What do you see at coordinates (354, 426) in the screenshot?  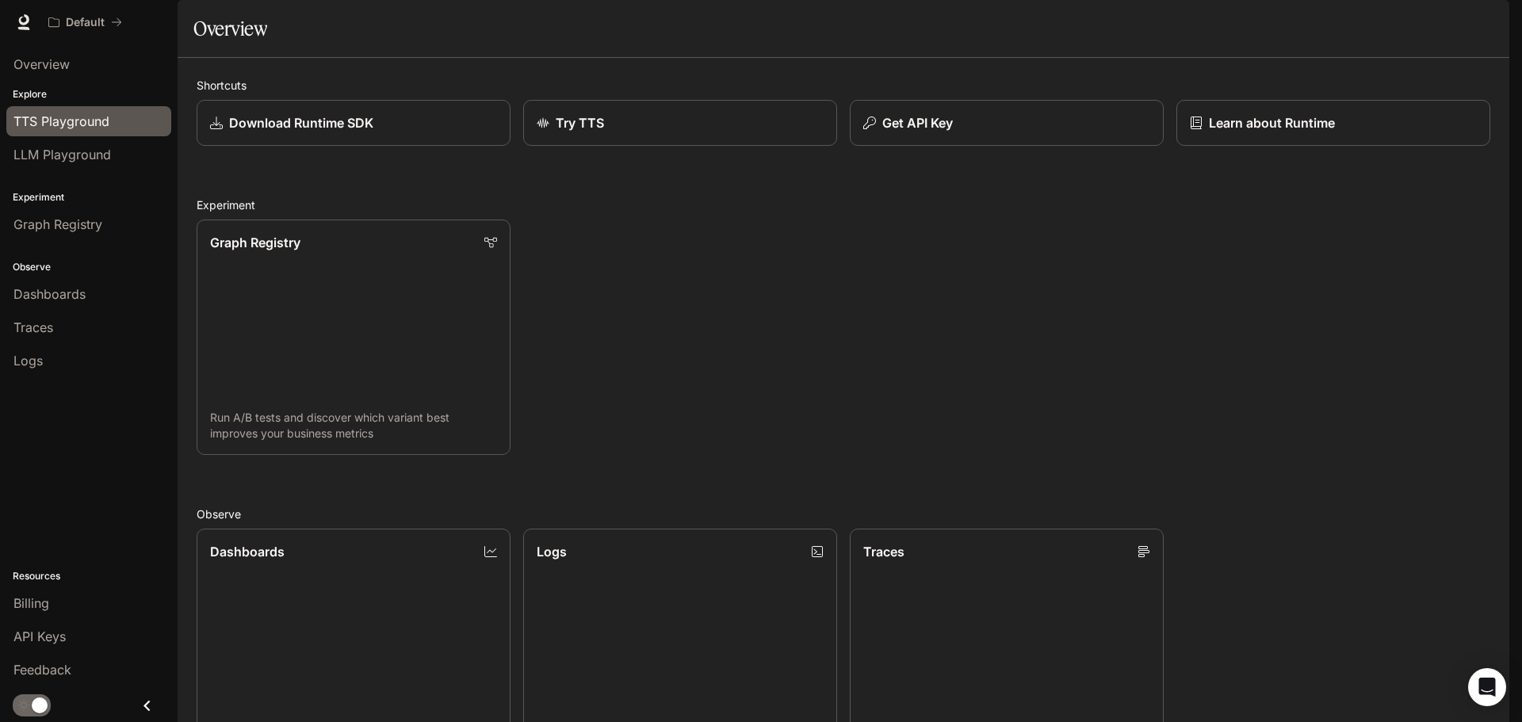 I see `p: Run A/B tests and discover which variant best improves your business metrics` at bounding box center [354, 426].